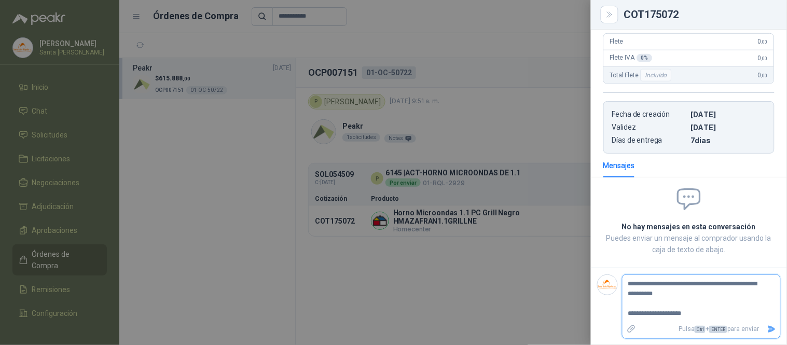  Describe the element at coordinates (689, 244) in the screenshot. I see `p: Puedes enviar un mensaje al comprador usando la caja de texto de abajo.` at that location.